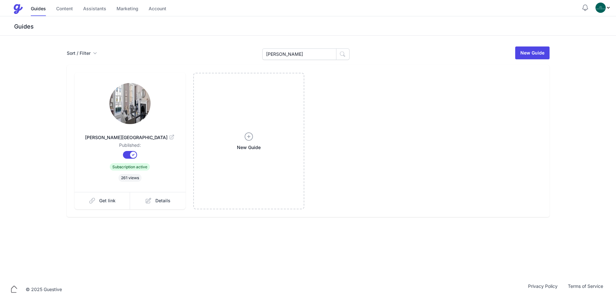  Describe the element at coordinates (299, 54) in the screenshot. I see `input: Search Guides` at that location.